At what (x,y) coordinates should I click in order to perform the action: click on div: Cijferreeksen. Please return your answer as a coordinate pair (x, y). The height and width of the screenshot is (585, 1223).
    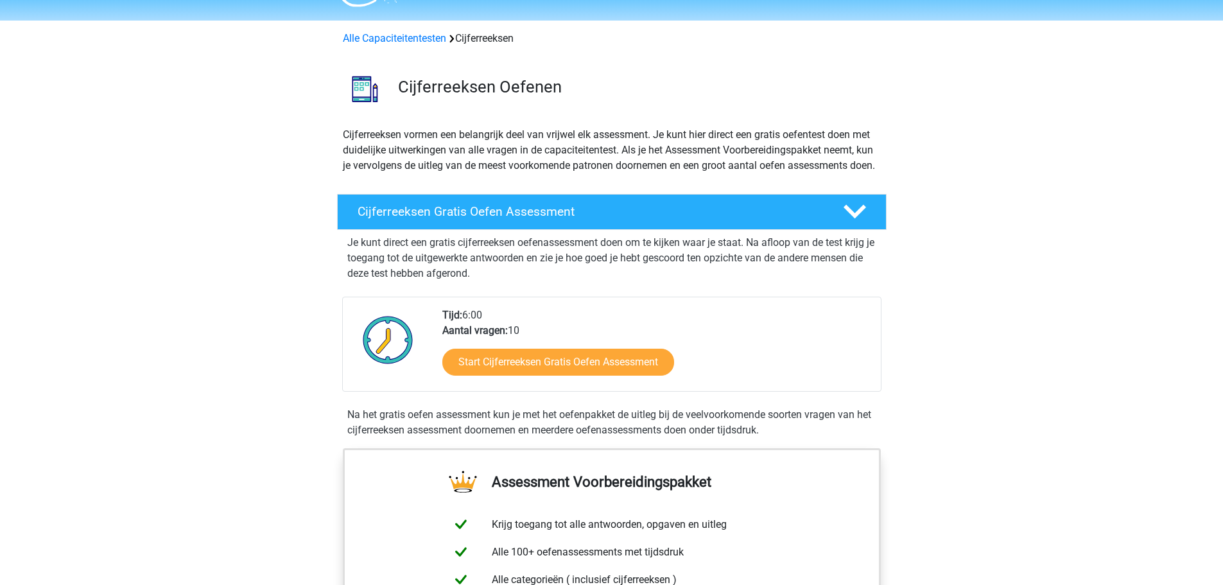
    Looking at the image, I should click on (612, 39).